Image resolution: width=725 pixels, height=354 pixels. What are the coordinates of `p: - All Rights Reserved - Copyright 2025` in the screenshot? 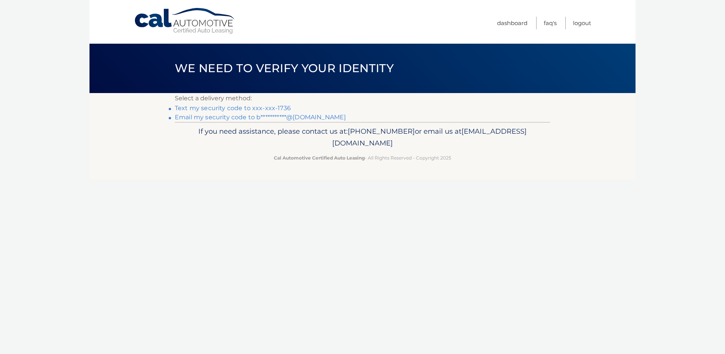 It's located at (363, 157).